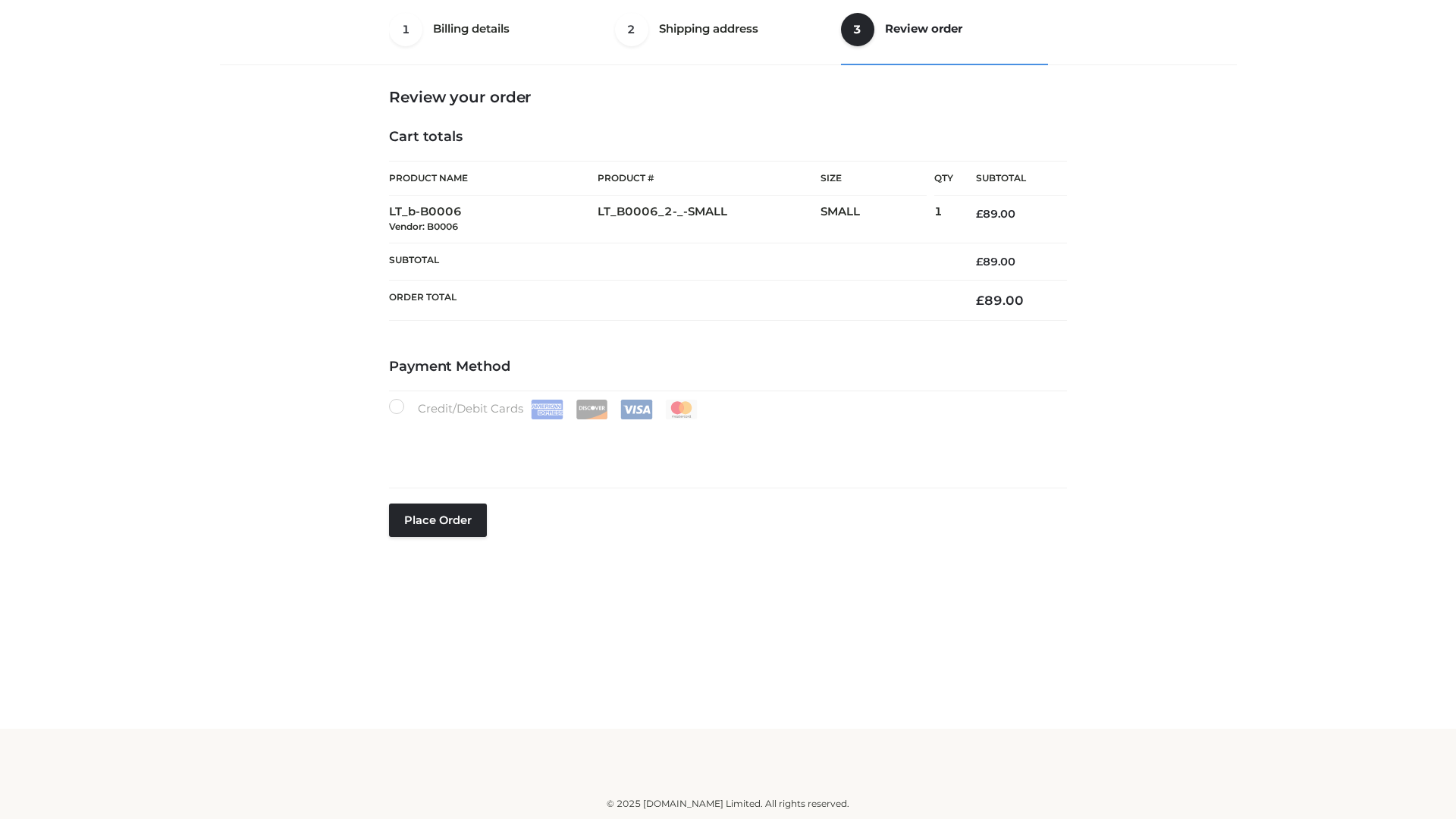 Image resolution: width=1456 pixels, height=819 pixels. What do you see at coordinates (671, 300) in the screenshot?
I see `th: Order Total` at bounding box center [671, 300].